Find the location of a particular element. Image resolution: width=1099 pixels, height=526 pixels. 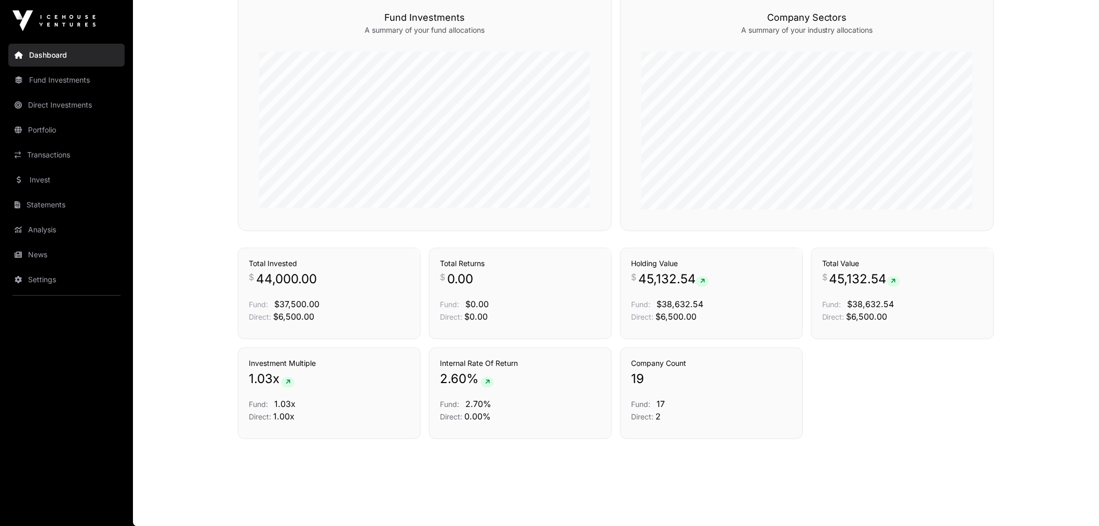

span: 44,000.00 is located at coordinates (286, 280).